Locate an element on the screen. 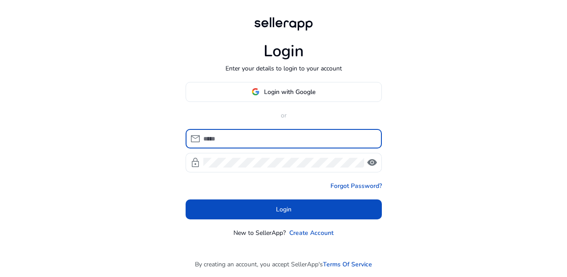 This screenshot has width=567, height=277. p: Enter your details to login to your account is located at coordinates (283, 68).